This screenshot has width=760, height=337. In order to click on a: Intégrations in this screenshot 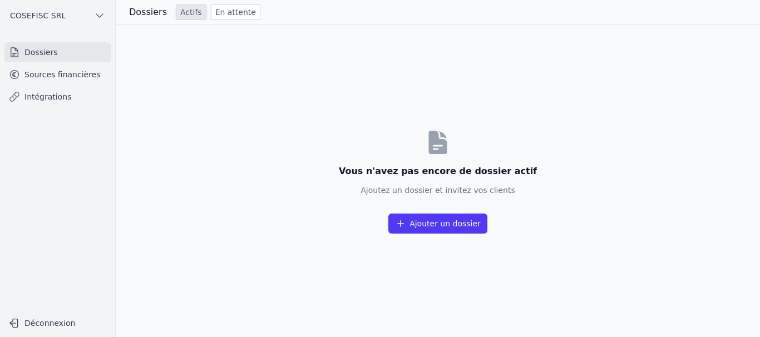, I will do `click(57, 97)`.